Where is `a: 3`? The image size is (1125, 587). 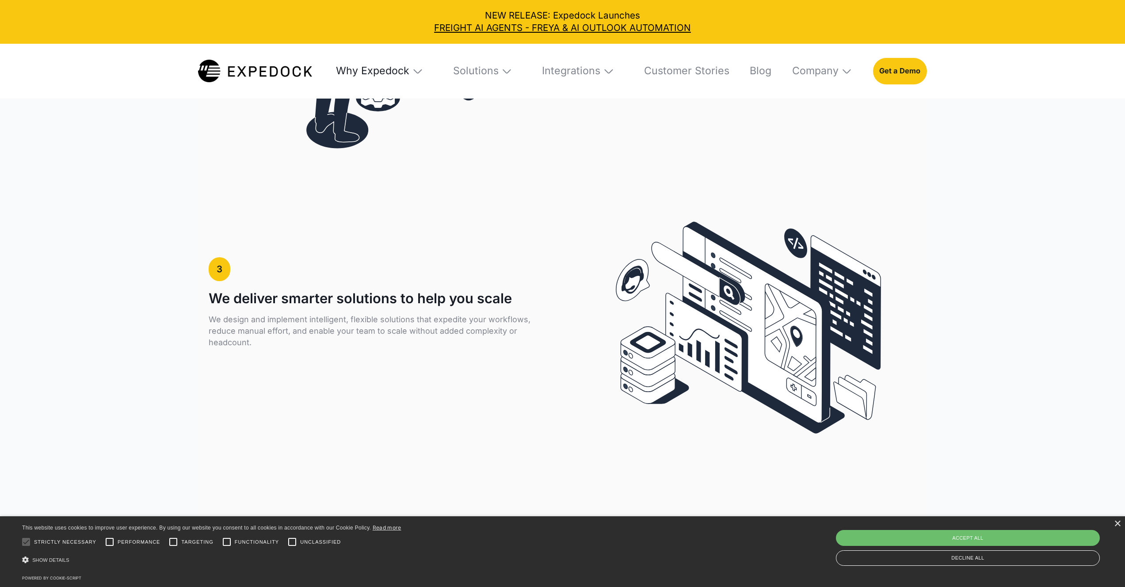 a: 3 is located at coordinates (219, 269).